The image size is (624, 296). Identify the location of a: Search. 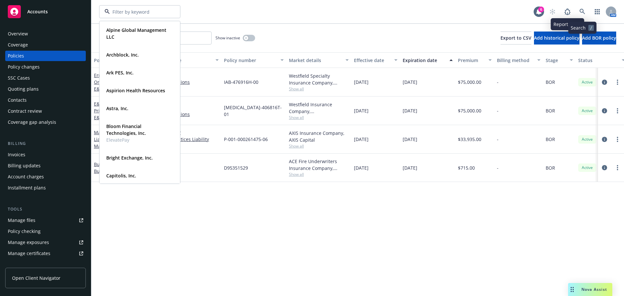
(582, 12).